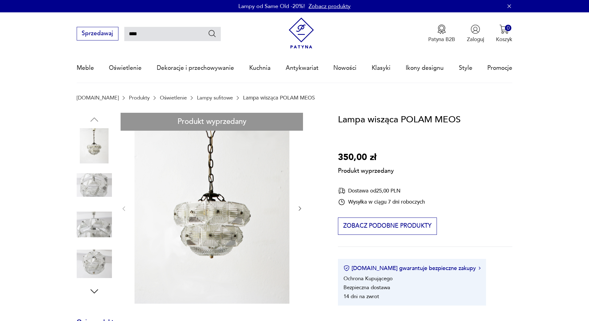 The width and height of the screenshot is (589, 321). What do you see at coordinates (442, 39) in the screenshot?
I see `p: Patyna B2B` at bounding box center [442, 39].